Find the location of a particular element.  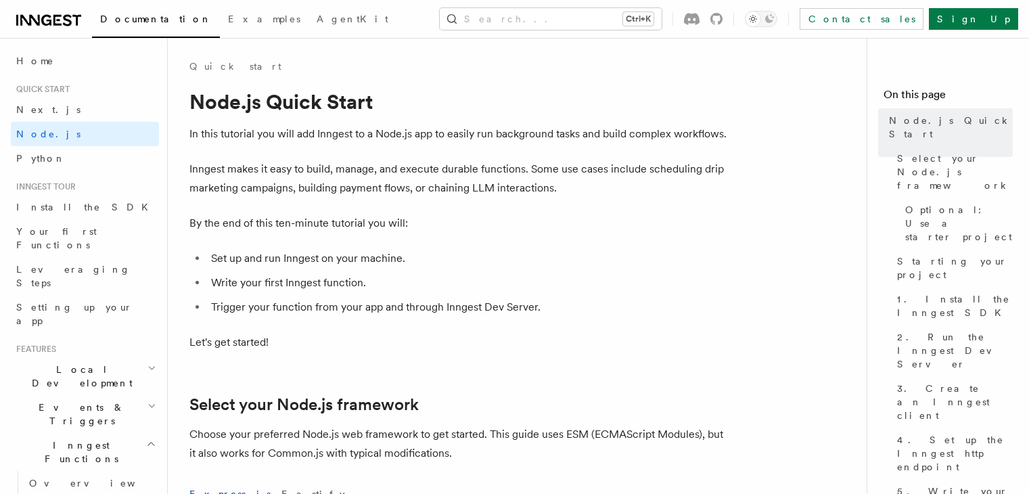

span: Install the SDK is located at coordinates (86, 207).